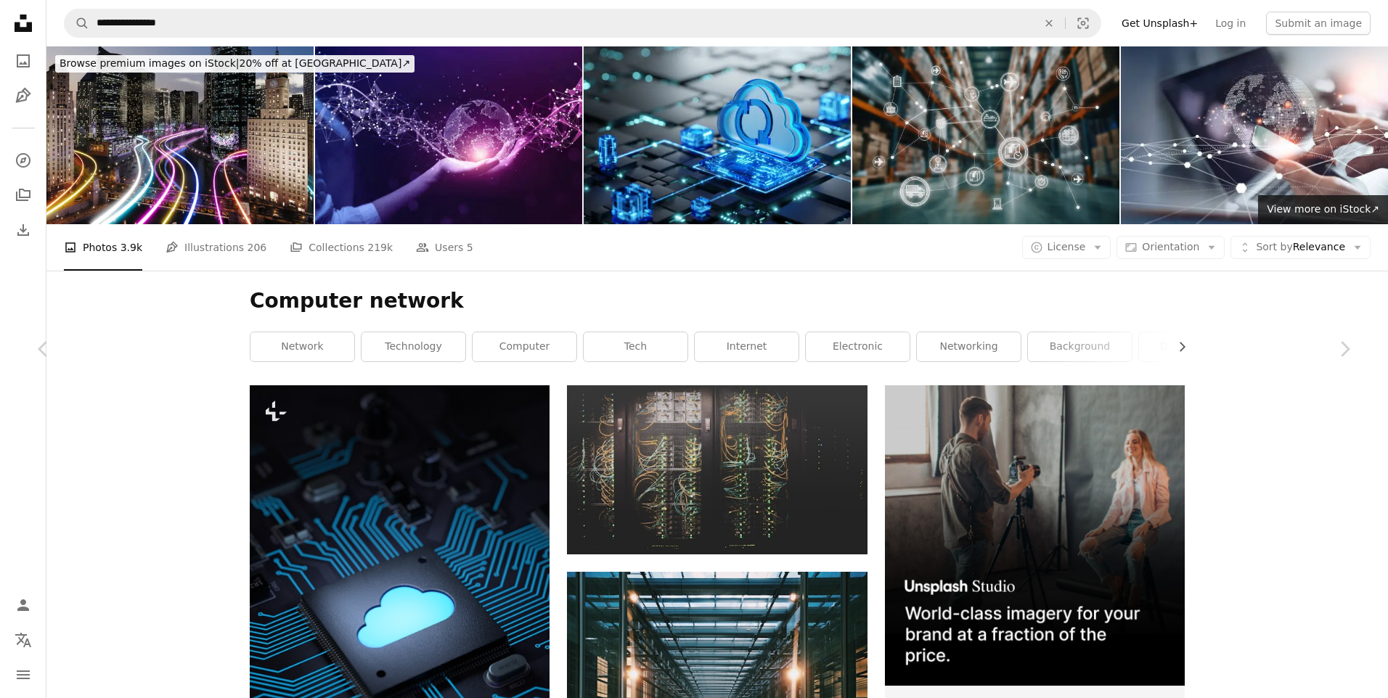 The height and width of the screenshot is (698, 1388). I want to click on a: Explore, so click(23, 160).